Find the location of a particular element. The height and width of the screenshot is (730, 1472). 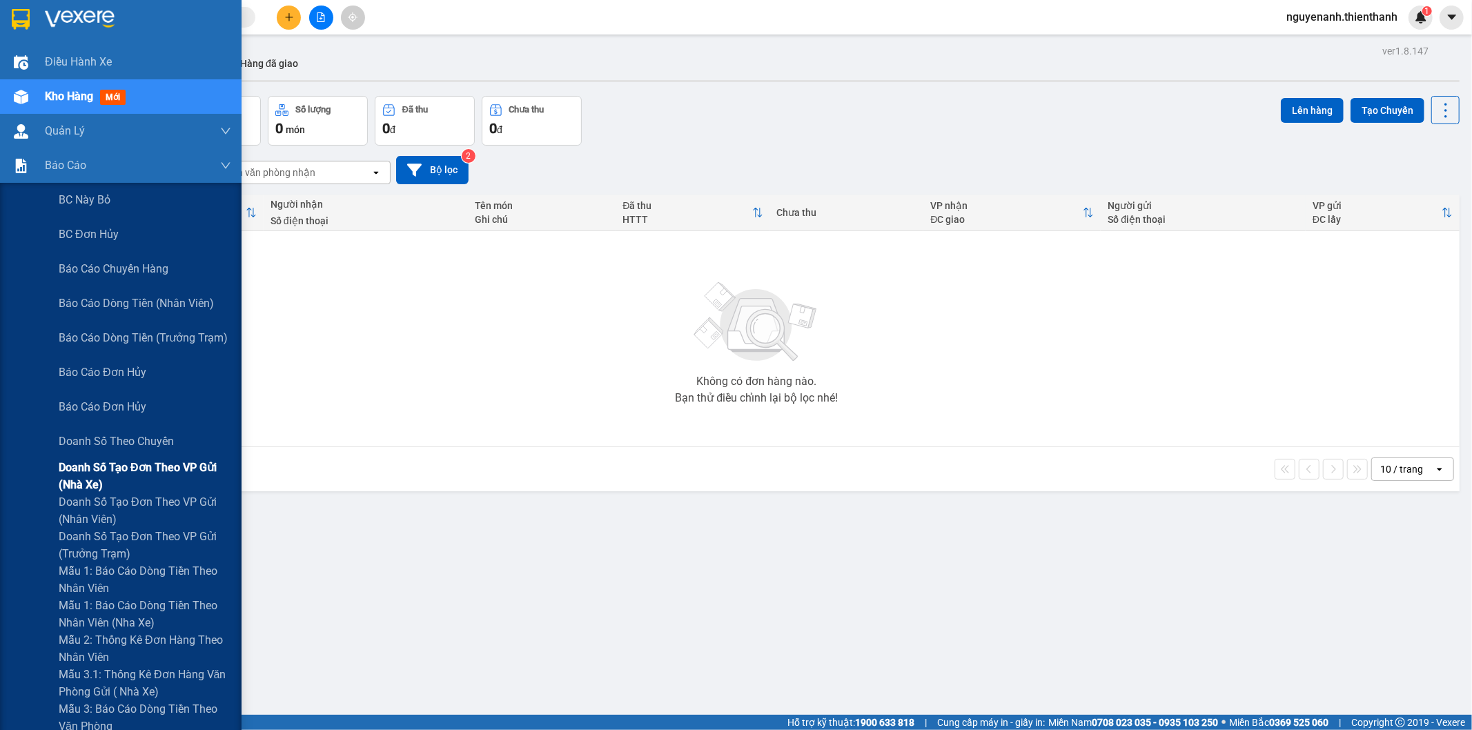

button: Hàng đã giao is located at coordinates (269, 63).